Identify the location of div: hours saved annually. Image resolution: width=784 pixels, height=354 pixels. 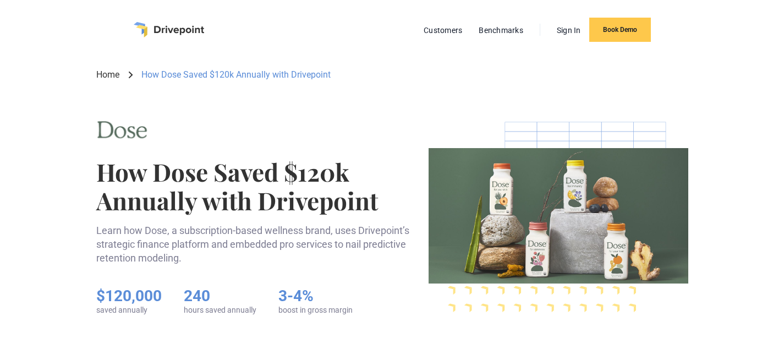
(220, 310).